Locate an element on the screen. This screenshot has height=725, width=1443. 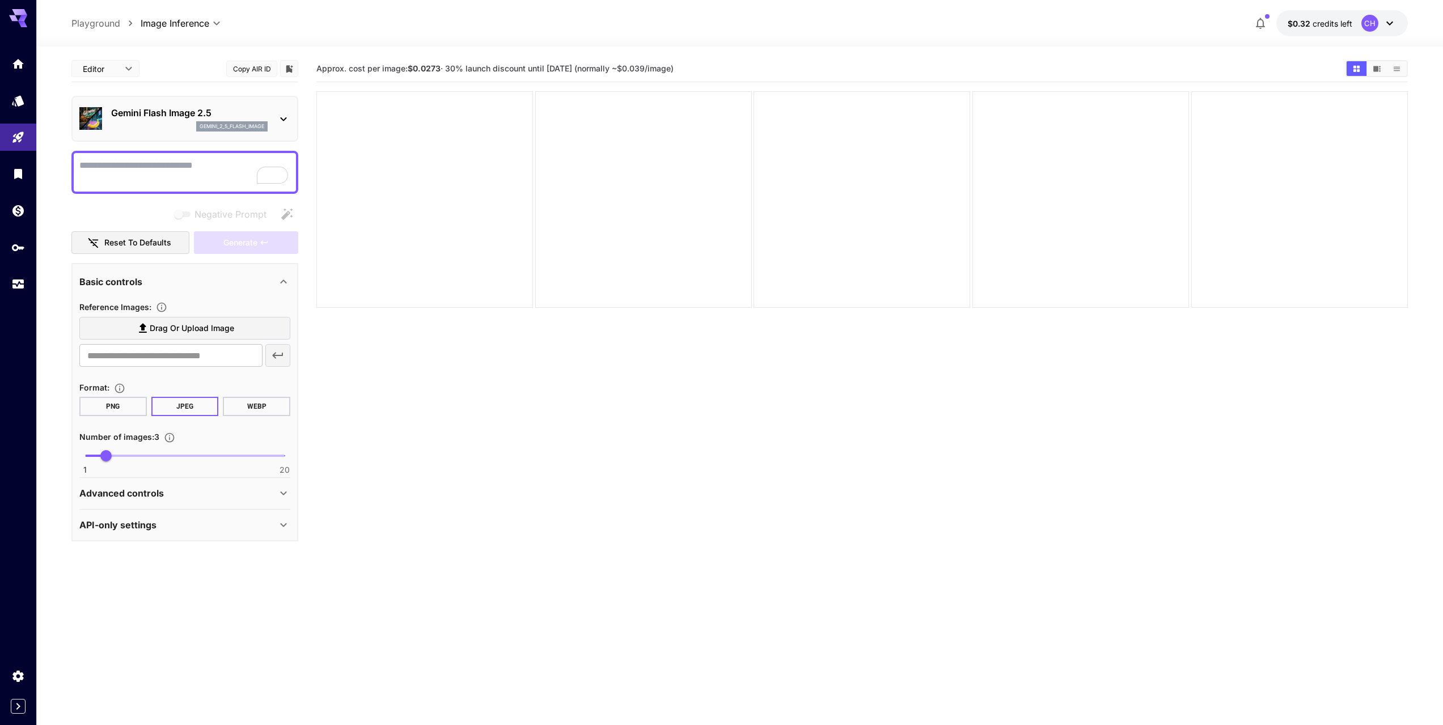
span: Editor is located at coordinates (100, 69).